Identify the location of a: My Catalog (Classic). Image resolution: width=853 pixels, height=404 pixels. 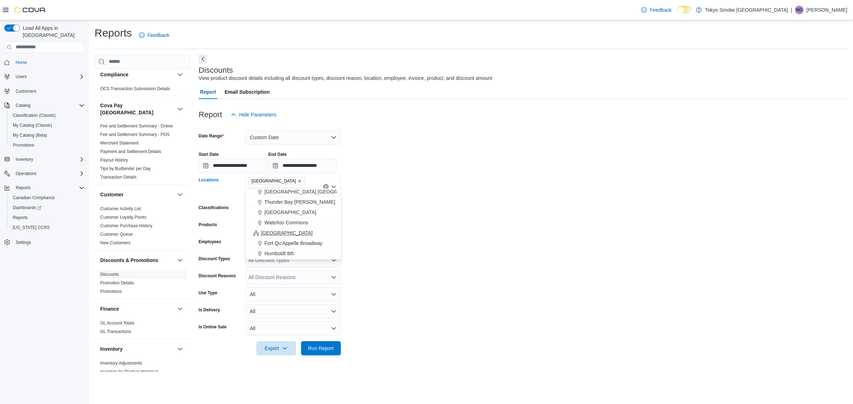
(32, 125).